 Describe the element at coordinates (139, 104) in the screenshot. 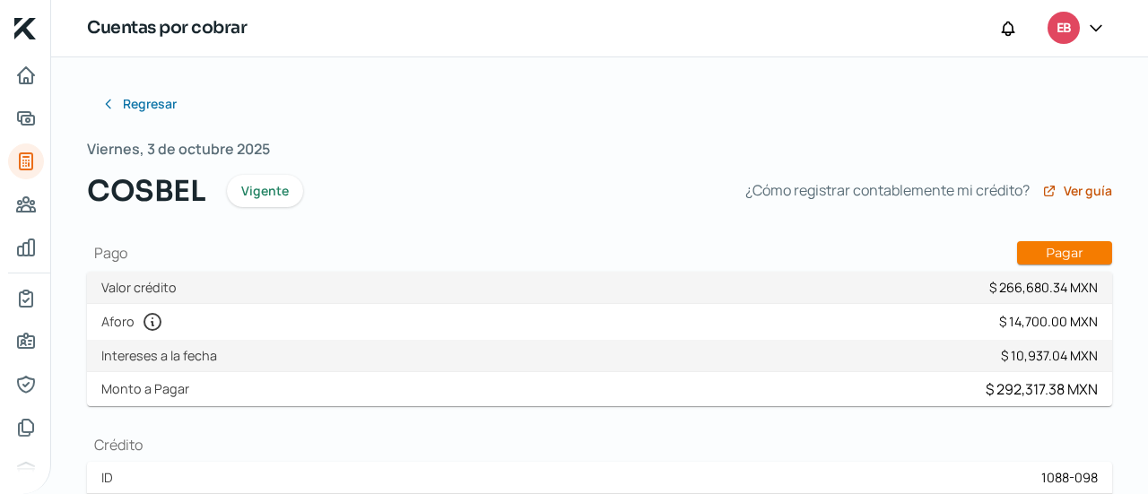

I see `button: Regresar` at that location.